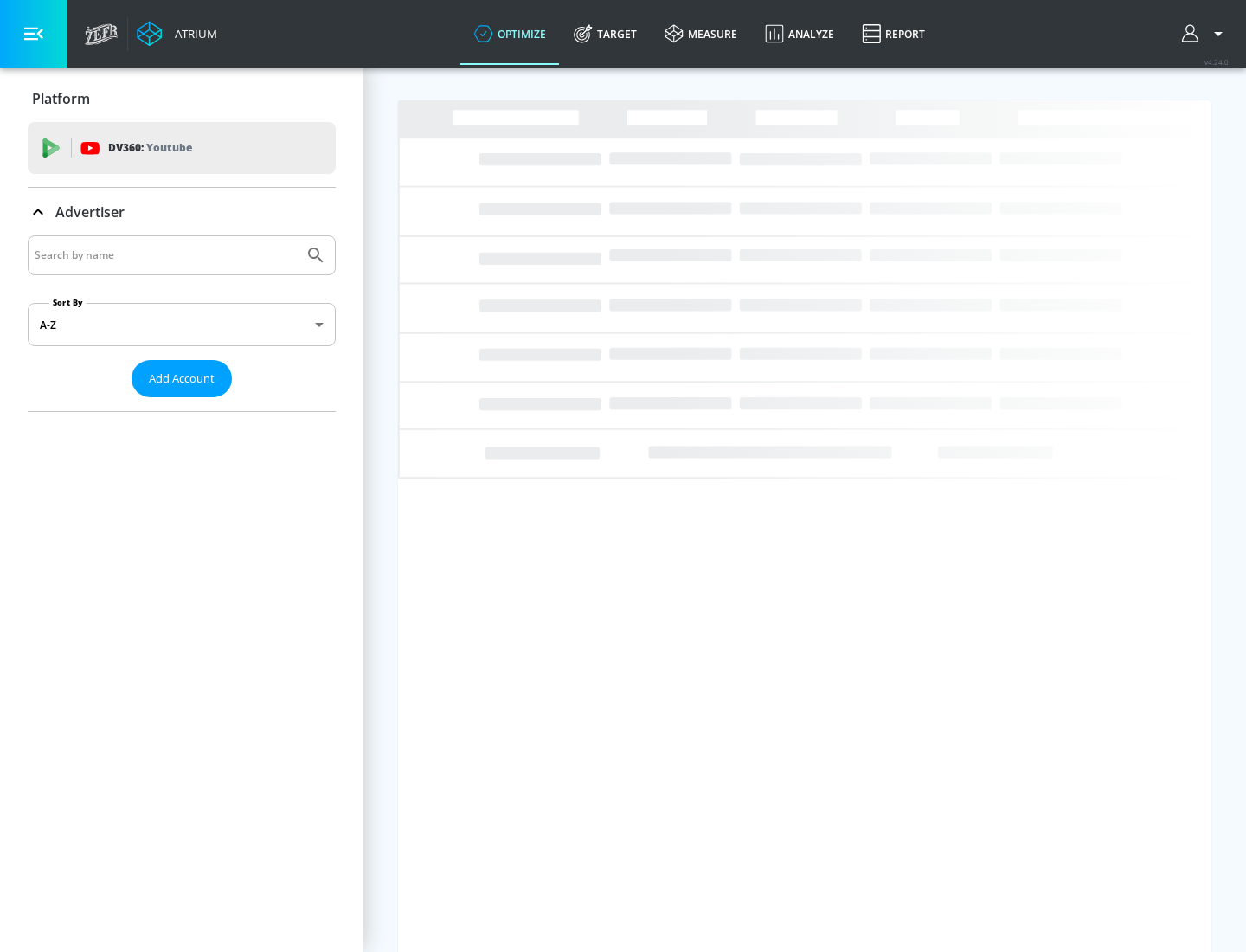  Describe the element at coordinates (192, 34) in the screenshot. I see `div: Atrium` at that location.